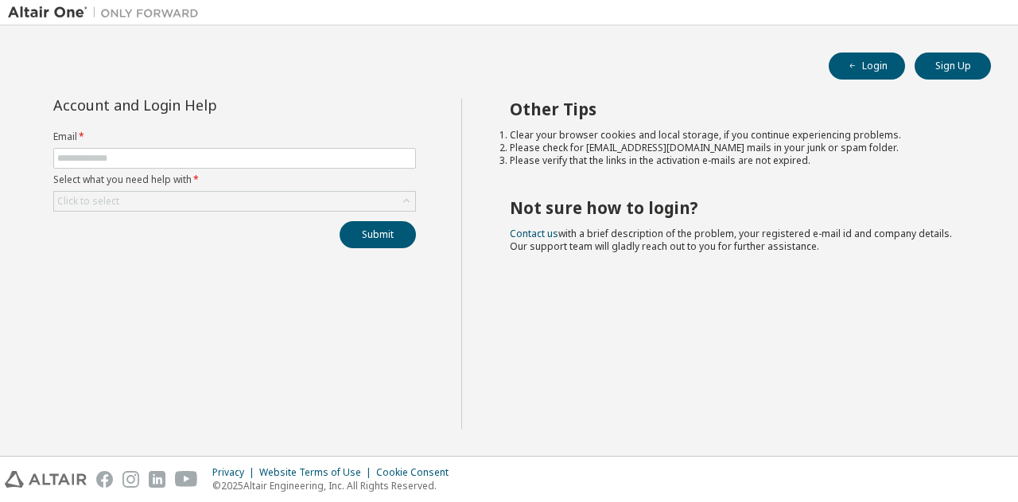 The image size is (1018, 502). I want to click on img: instagram.svg, so click(130, 479).